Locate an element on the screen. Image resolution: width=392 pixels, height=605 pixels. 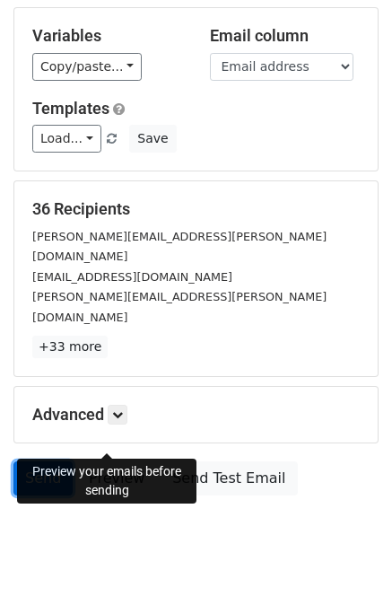
a: Copy/paste... is located at coordinates (87, 66).